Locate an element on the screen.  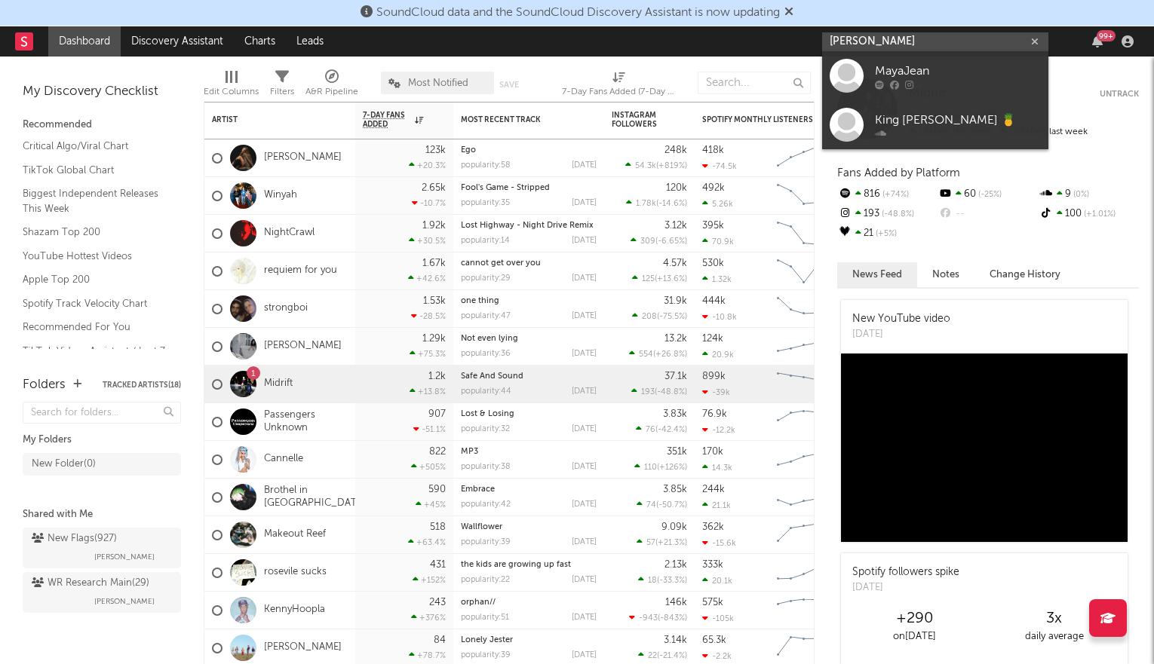
a: Wallflower is located at coordinates (481, 527).